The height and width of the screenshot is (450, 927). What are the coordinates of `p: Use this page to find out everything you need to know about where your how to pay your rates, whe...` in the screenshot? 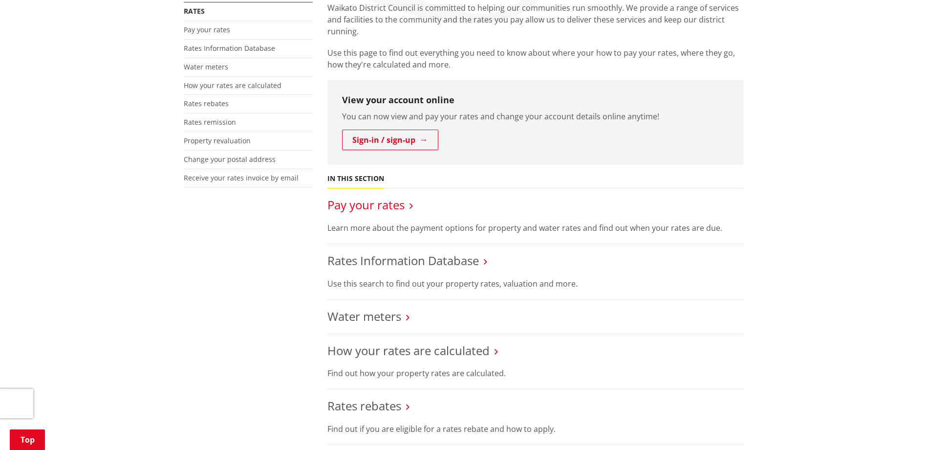 It's located at (536, 59).